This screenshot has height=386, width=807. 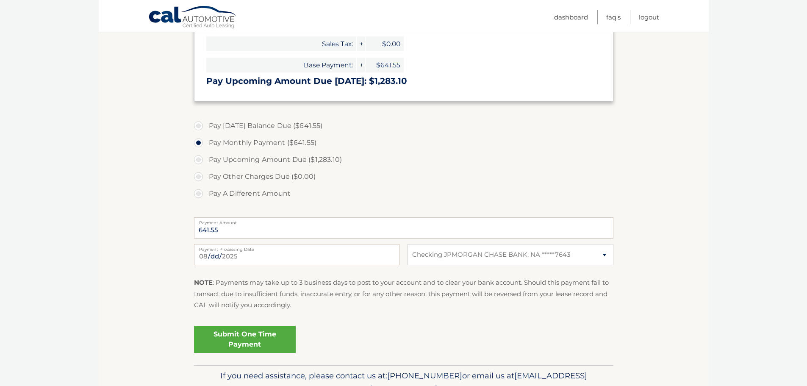 I want to click on span: Base Payment:, so click(x=281, y=65).